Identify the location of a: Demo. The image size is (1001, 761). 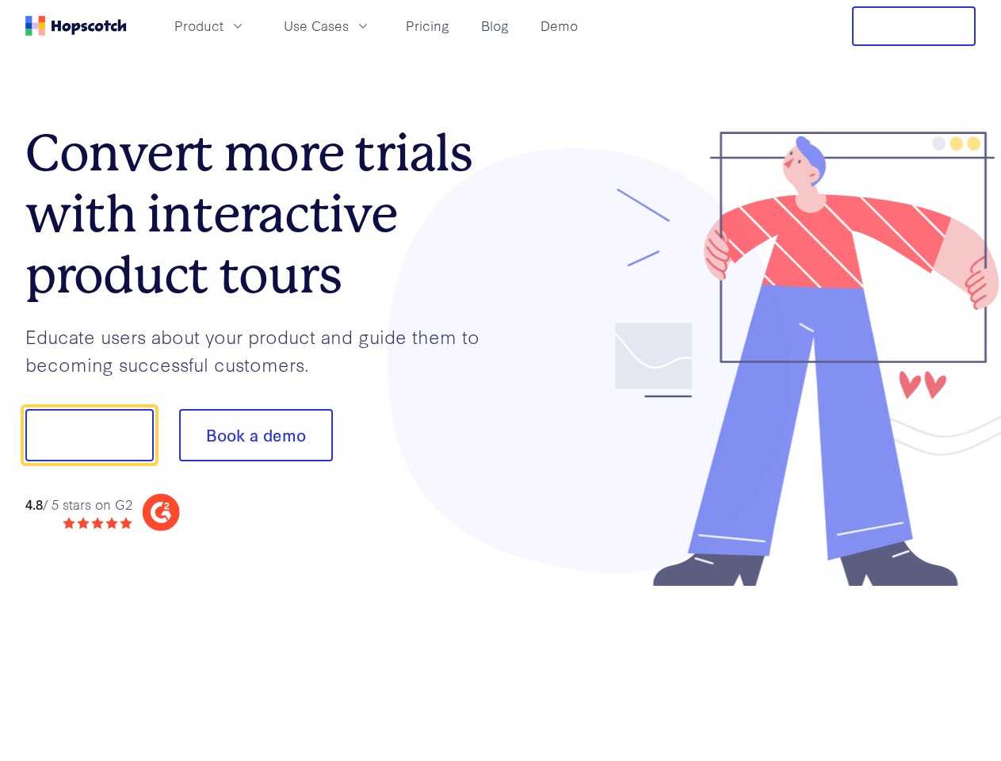
(559, 25).